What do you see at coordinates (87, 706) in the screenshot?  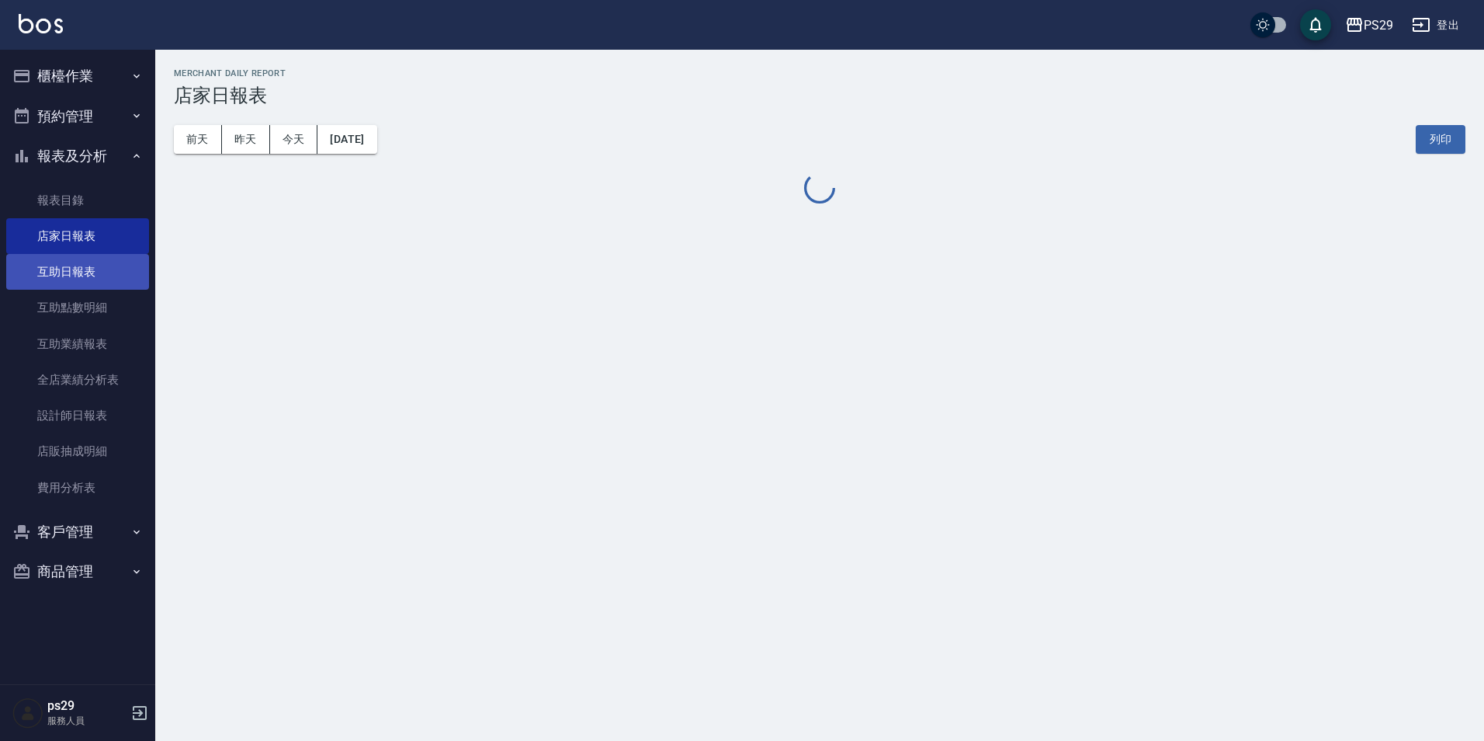 I see `h5: ps29` at bounding box center [87, 706].